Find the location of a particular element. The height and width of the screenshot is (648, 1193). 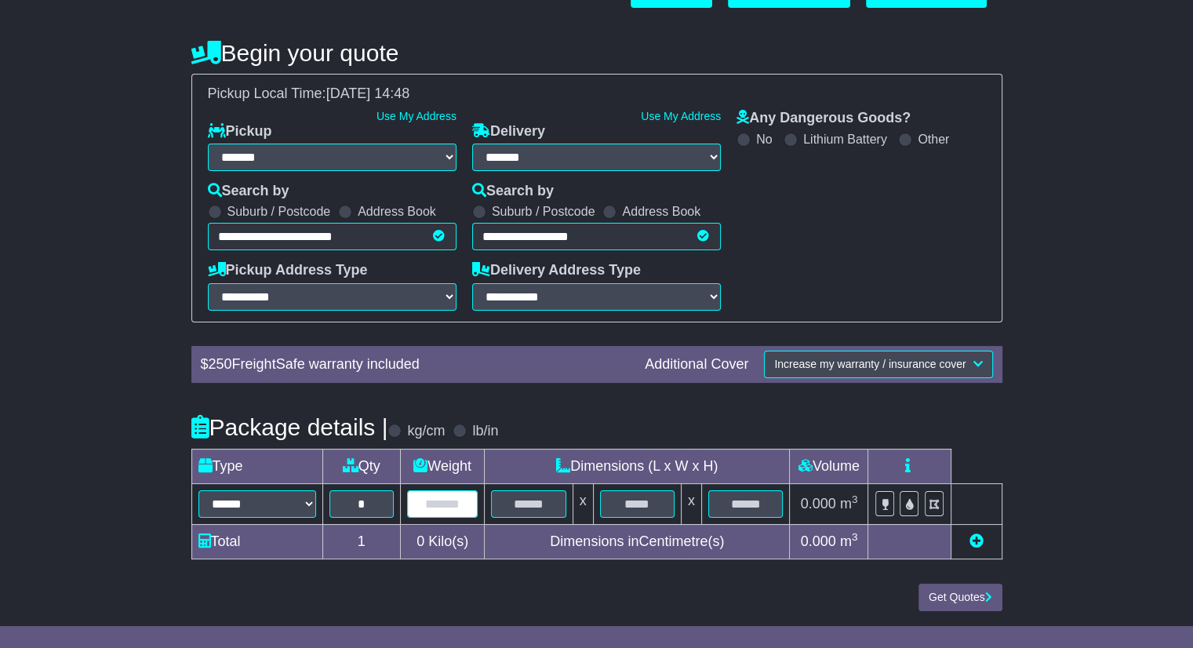

td: Kilo(s) is located at coordinates (442, 541).